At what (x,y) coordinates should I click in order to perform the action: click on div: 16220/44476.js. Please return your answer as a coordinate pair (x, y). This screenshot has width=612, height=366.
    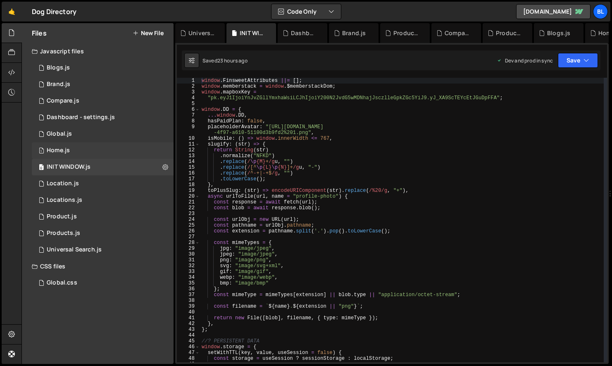
    Looking at the image, I should click on (102, 117).